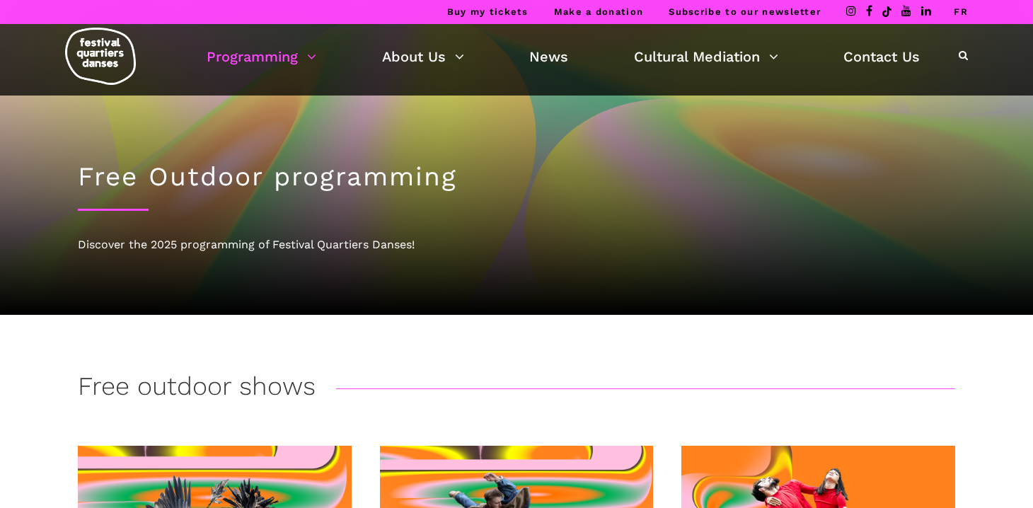  Describe the element at coordinates (423, 57) in the screenshot. I see `a: About Us` at that location.